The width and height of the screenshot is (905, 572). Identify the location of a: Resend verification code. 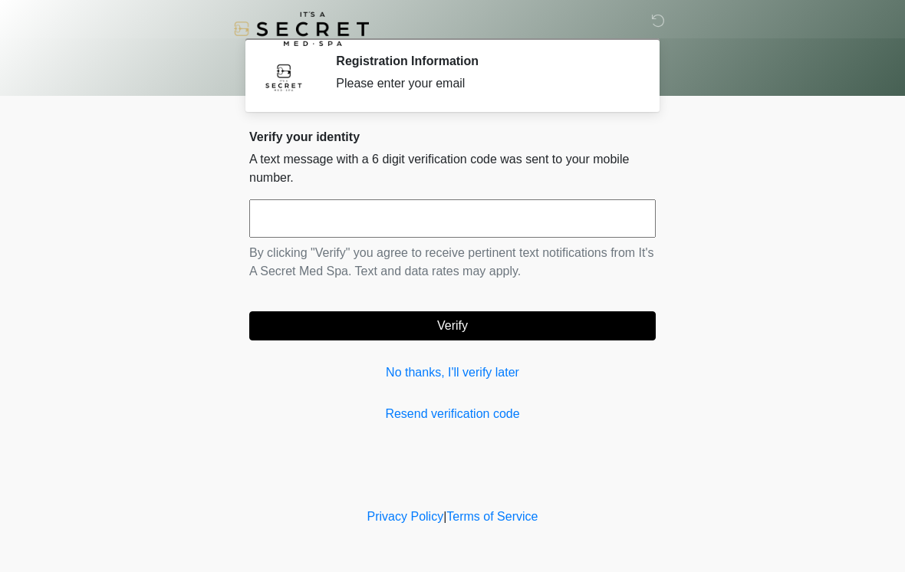
(453, 414).